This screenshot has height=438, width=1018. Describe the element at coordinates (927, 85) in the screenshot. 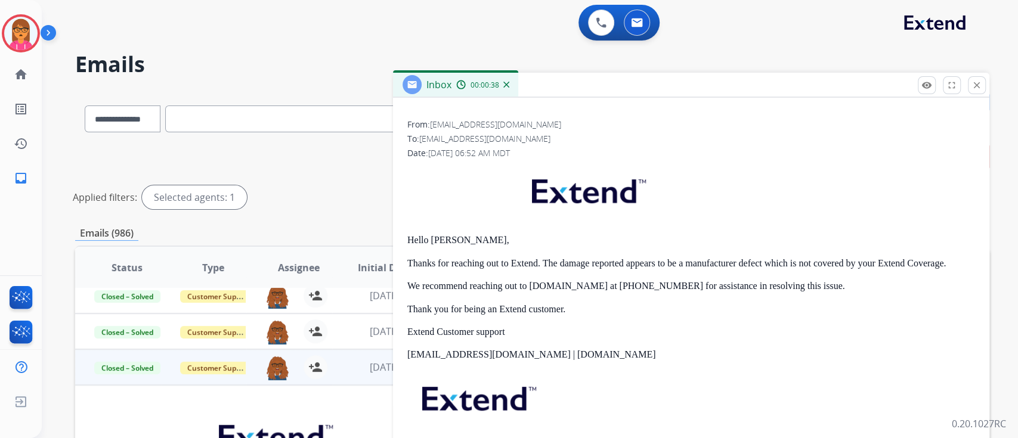

I see `mat-icon: remove_red_eye` at that location.